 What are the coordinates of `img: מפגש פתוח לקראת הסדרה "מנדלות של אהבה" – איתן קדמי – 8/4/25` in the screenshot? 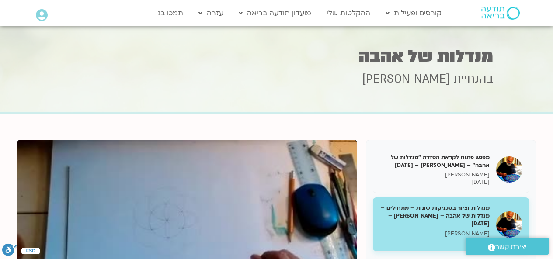 It's located at (509, 170).